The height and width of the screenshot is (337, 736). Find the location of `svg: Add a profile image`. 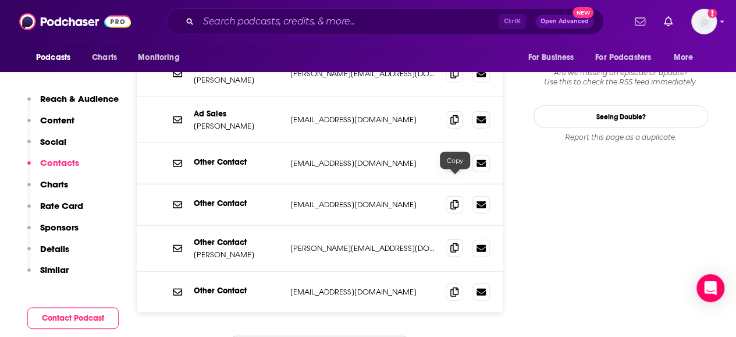

svg: Add a profile image is located at coordinates (712, 13).